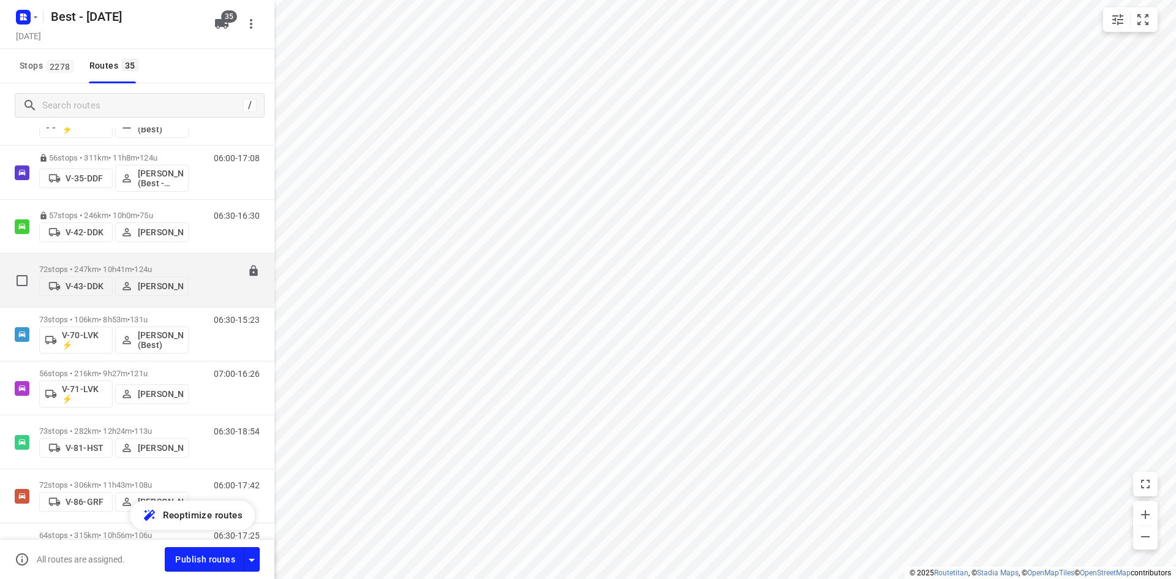 This screenshot has height=579, width=1176. Describe the element at coordinates (85, 286) in the screenshot. I see `p: V-43-DDK` at that location.